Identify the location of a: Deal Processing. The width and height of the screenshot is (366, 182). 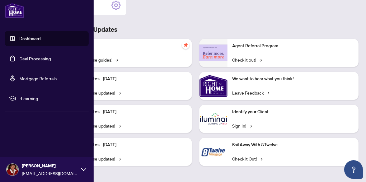
(35, 59).